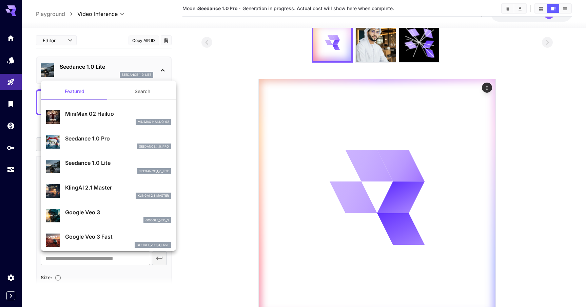 Image resolution: width=586 pixels, height=307 pixels. What do you see at coordinates (153, 122) in the screenshot?
I see `p: minimax_hailuo_02` at bounding box center [153, 122].